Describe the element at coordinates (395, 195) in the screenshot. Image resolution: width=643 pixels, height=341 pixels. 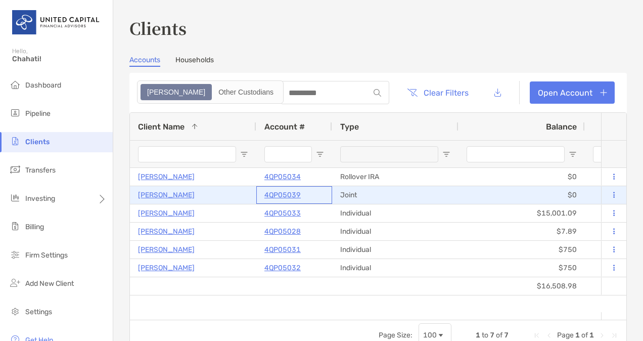
I see `div: Joint` at that location.